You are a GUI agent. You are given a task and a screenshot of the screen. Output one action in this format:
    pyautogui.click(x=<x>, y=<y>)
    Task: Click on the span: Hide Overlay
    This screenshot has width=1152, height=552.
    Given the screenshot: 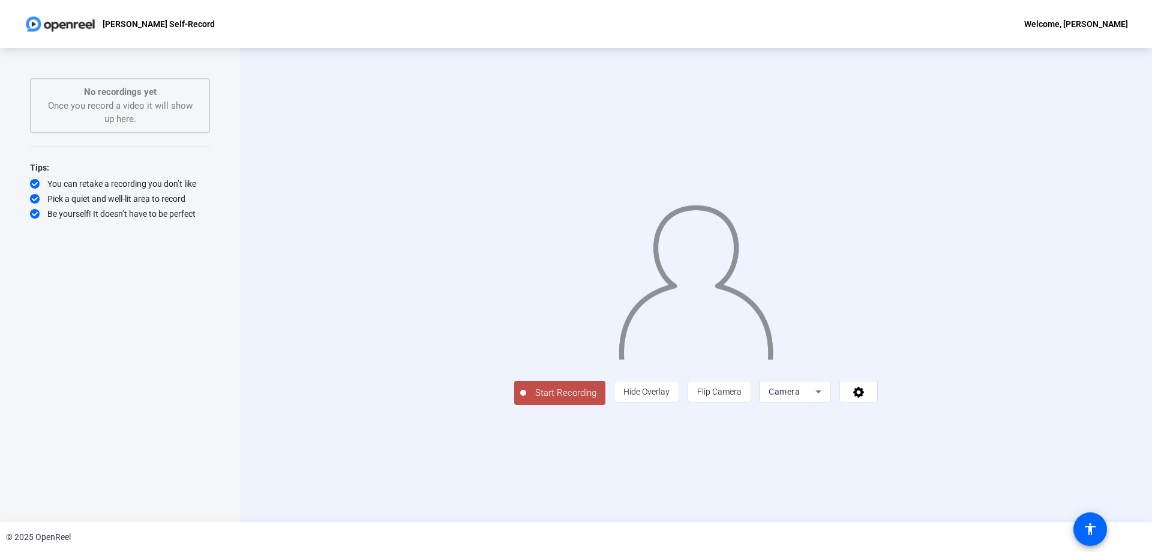 What is the action you would take?
    pyautogui.click(x=646, y=391)
    